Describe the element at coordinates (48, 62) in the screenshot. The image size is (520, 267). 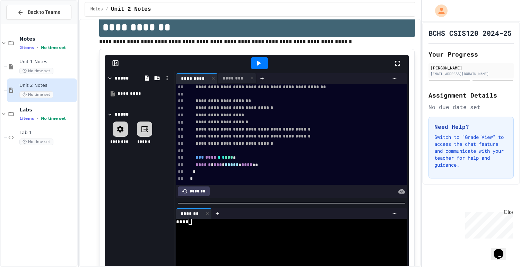
I see `span: Unit 1 Notes` at that location.